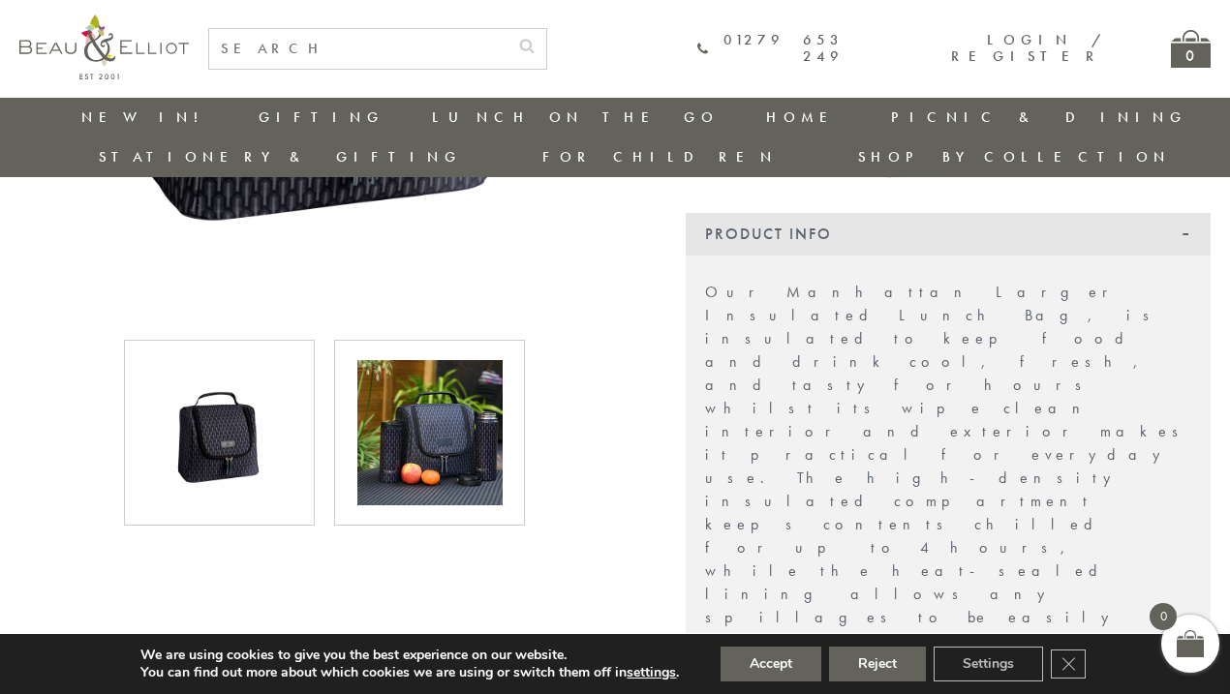  Describe the element at coordinates (771, 664) in the screenshot. I see `button: Accept` at that location.